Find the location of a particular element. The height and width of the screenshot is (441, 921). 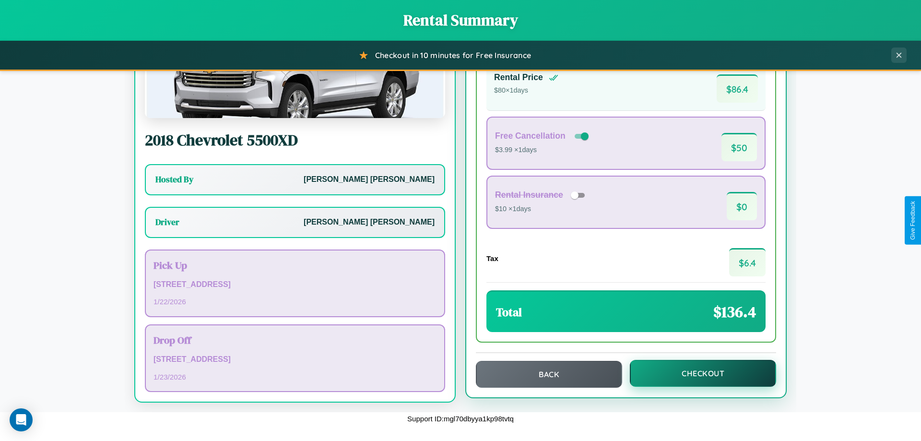

div: Open Intercom Messenger is located at coordinates (21, 420).